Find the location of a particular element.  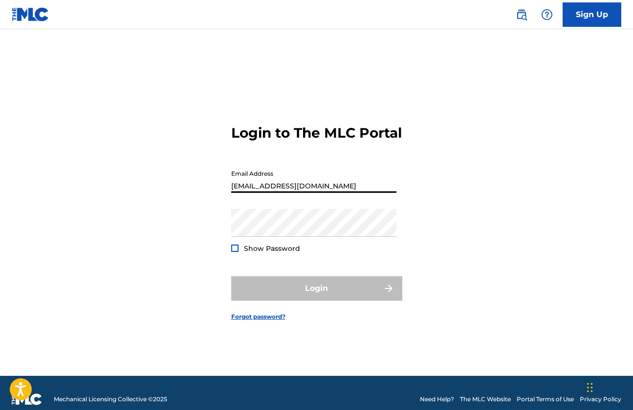

div: Chat Widget is located at coordinates (608, 387).